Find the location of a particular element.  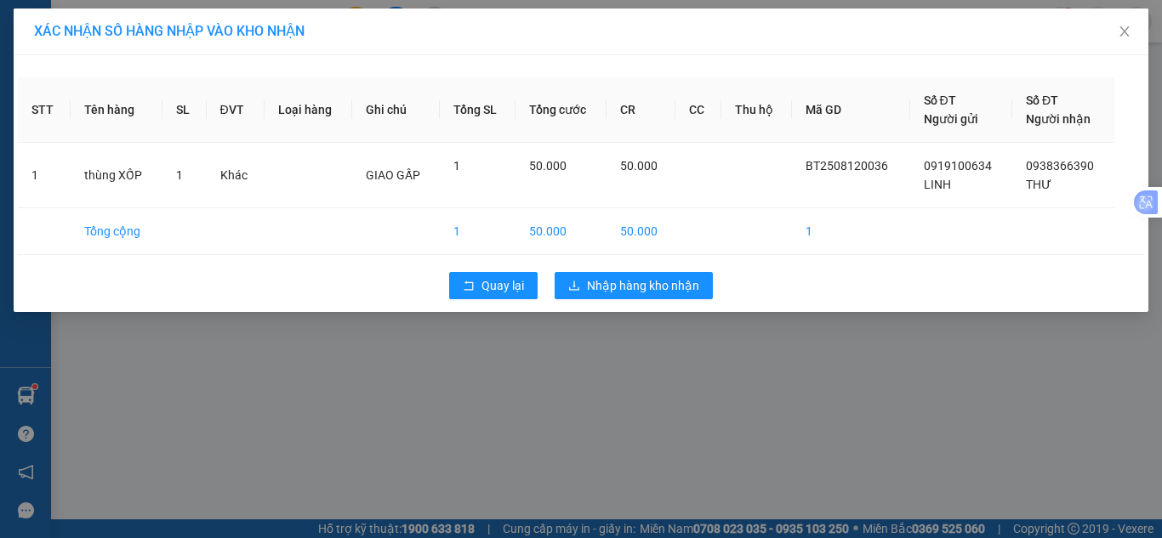

th: SL is located at coordinates (185, 110).